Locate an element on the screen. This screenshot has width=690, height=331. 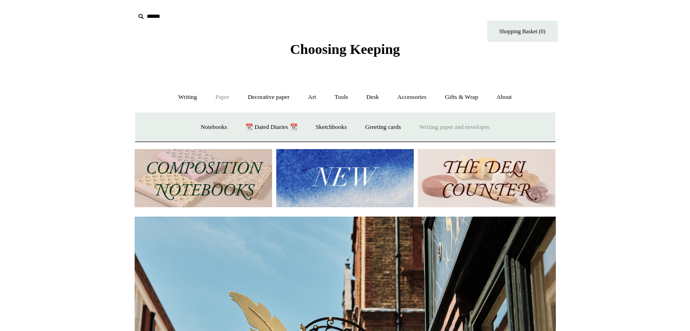
a: Greeting cards is located at coordinates (383, 127).